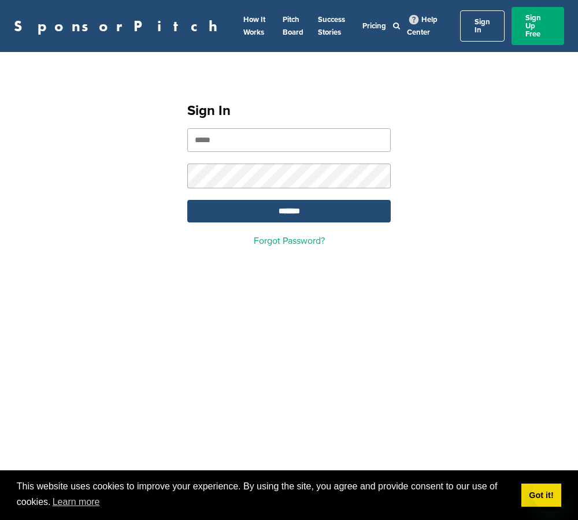 This screenshot has width=578, height=520. I want to click on a: Sign In, so click(482, 26).